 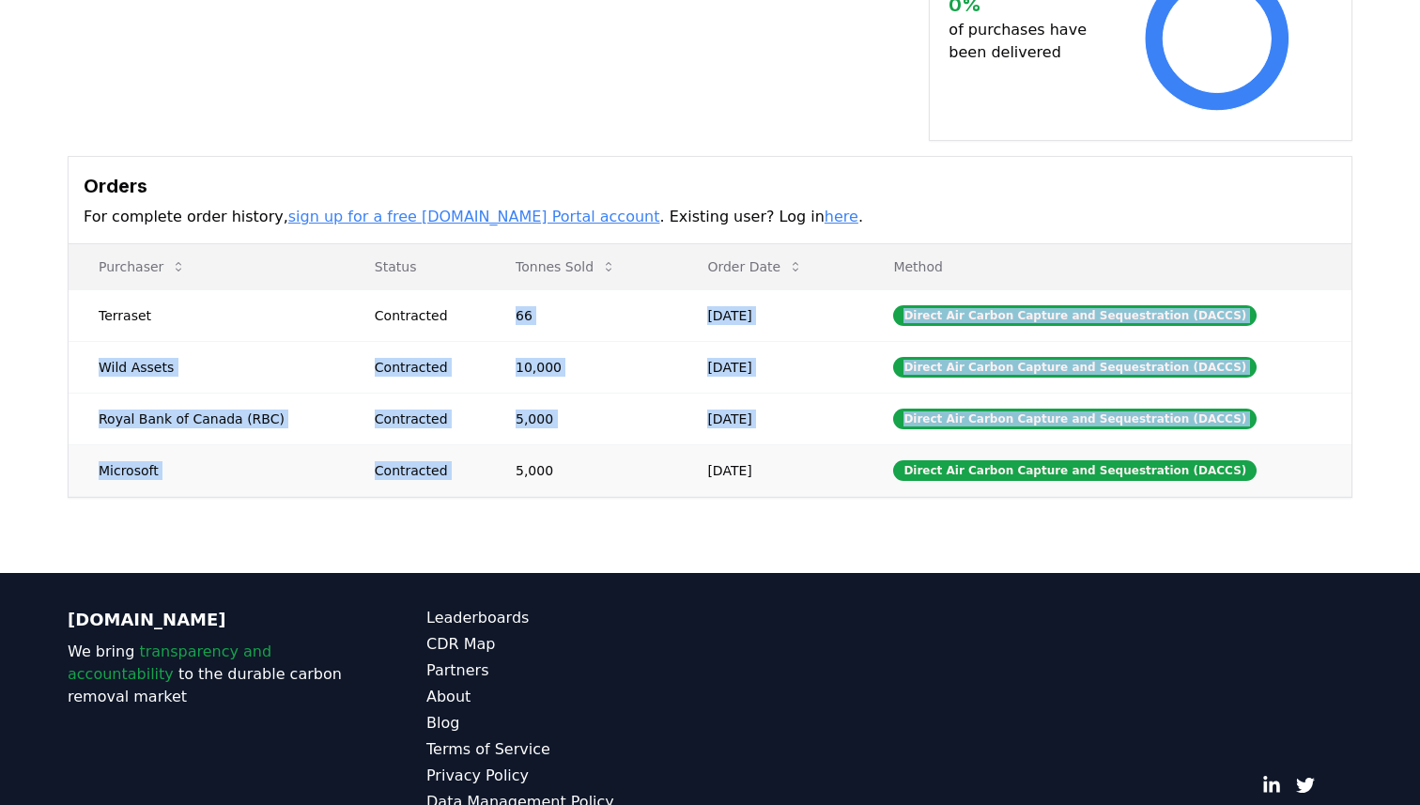 What do you see at coordinates (568, 723) in the screenshot?
I see `a: Blog` at bounding box center [568, 723].